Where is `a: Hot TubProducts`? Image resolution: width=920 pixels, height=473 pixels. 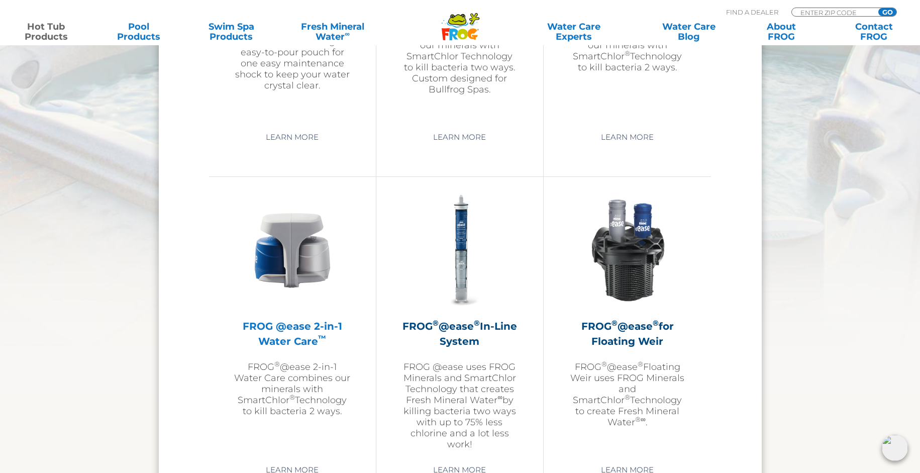
a: Hot TubProducts is located at coordinates (46, 32).